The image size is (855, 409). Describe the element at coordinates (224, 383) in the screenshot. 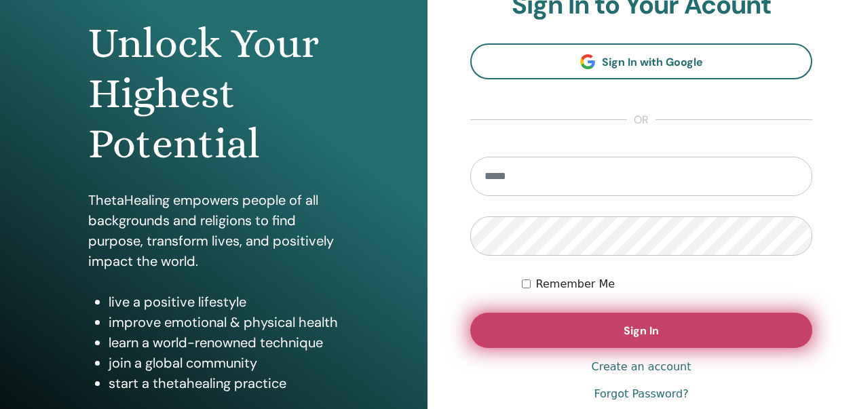

I see `li: start a thetahealing practice` at that location.